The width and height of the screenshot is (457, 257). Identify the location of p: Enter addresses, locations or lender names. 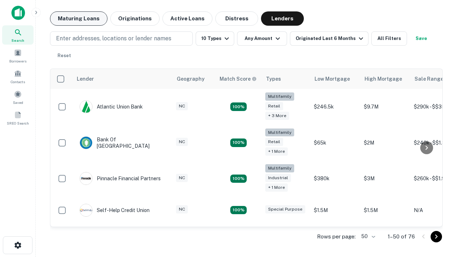
(114, 39).